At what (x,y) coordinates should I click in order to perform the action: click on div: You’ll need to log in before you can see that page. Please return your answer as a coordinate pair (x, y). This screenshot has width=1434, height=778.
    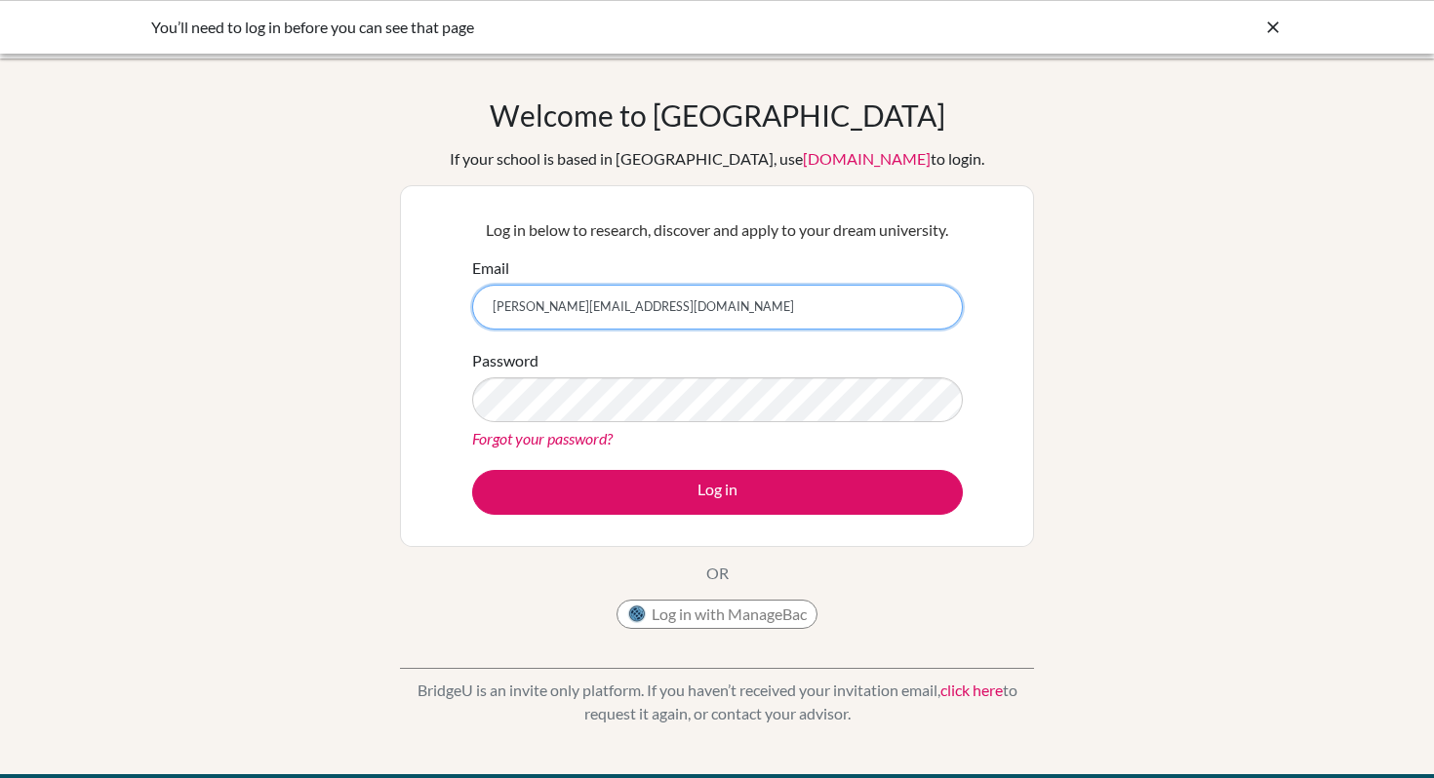
    Looking at the image, I should click on (571, 27).